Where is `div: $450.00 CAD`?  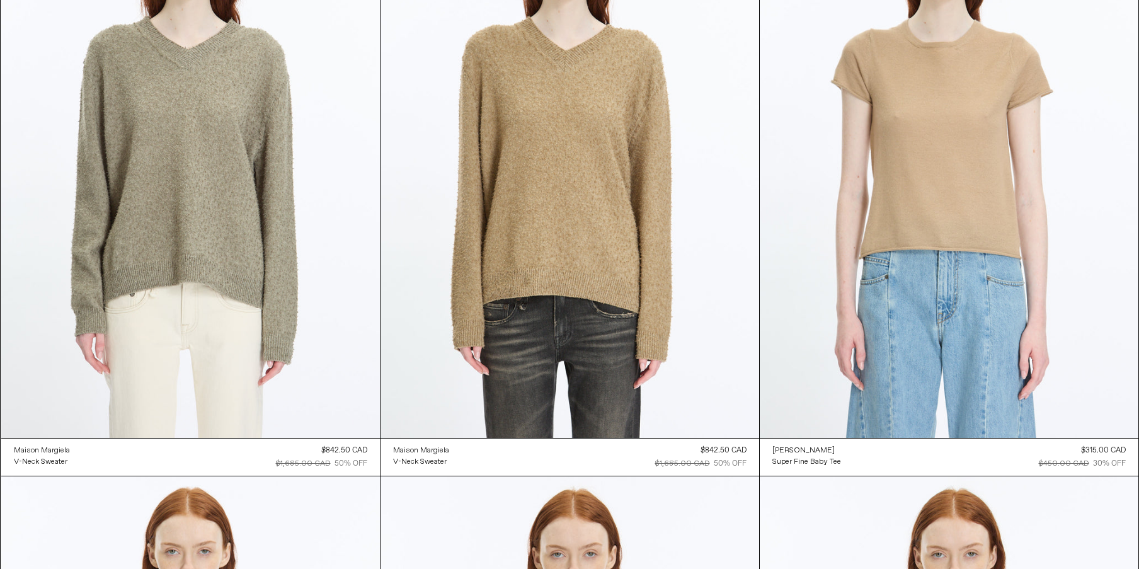
div: $450.00 CAD is located at coordinates (1064, 464).